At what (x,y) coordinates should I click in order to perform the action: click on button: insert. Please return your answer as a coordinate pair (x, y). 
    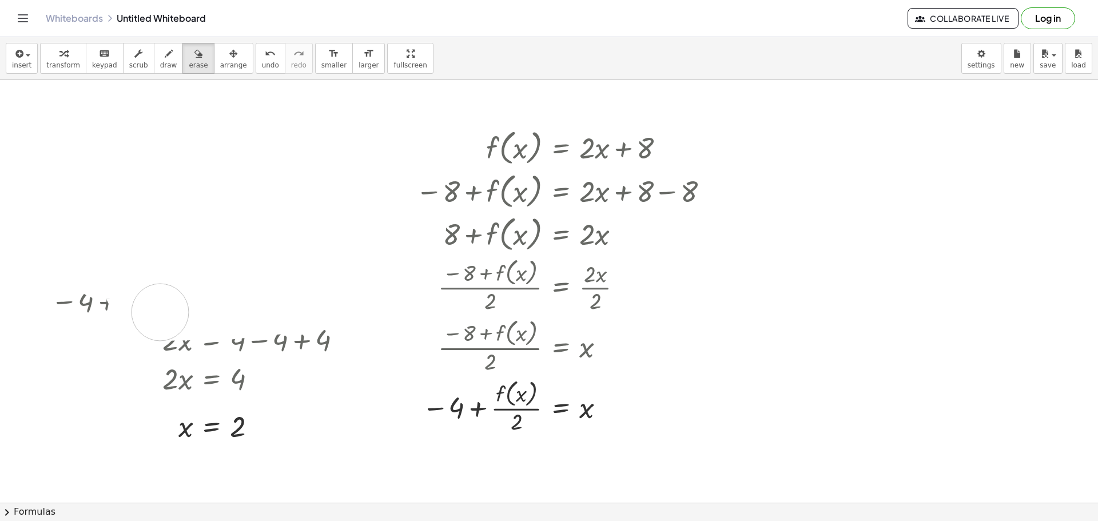
    Looking at the image, I should click on (22, 58).